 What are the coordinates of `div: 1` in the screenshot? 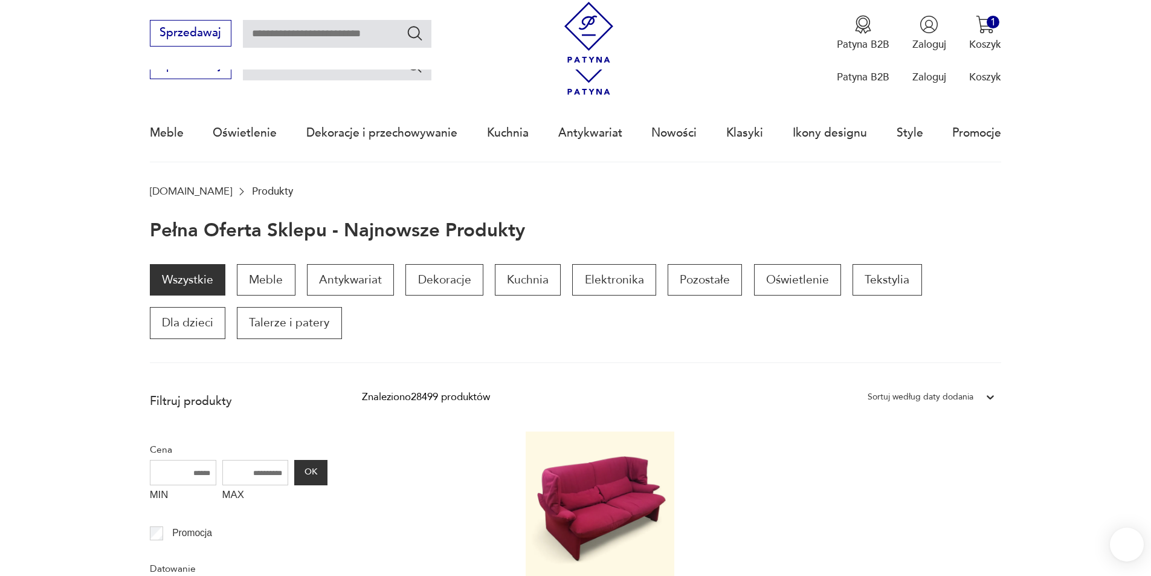 It's located at (993, 22).